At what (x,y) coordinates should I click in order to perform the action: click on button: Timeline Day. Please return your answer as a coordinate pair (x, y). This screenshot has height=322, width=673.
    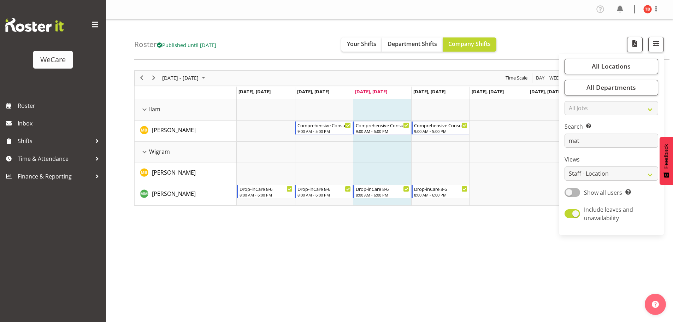
    Looking at the image, I should click on (540, 78).